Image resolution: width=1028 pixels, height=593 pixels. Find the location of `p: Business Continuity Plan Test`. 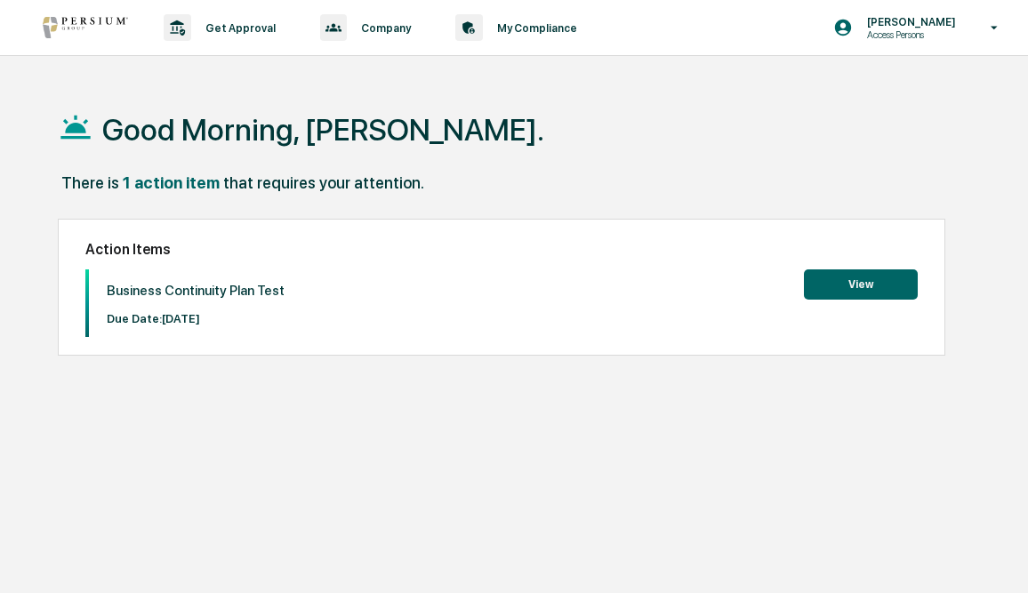

p: Business Continuity Plan Test is located at coordinates (196, 291).